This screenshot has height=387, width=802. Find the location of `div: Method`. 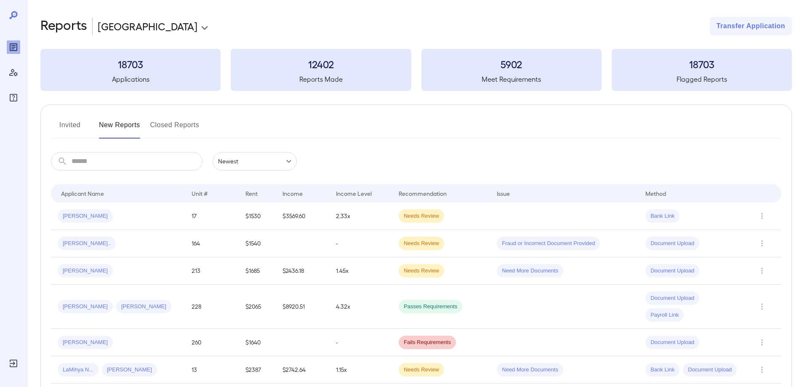

div: Method is located at coordinates (655, 193).